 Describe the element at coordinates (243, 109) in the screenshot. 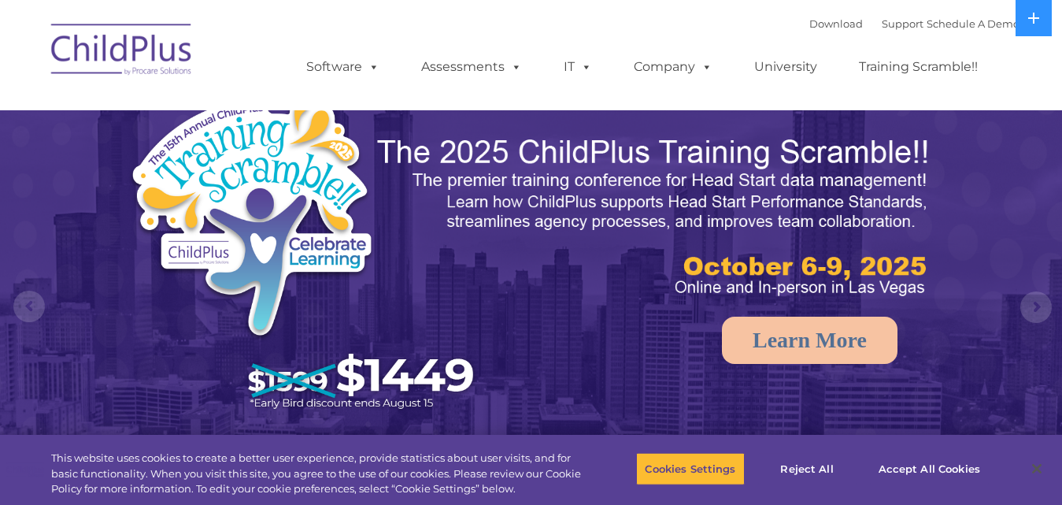

I see `span: Last name` at that location.